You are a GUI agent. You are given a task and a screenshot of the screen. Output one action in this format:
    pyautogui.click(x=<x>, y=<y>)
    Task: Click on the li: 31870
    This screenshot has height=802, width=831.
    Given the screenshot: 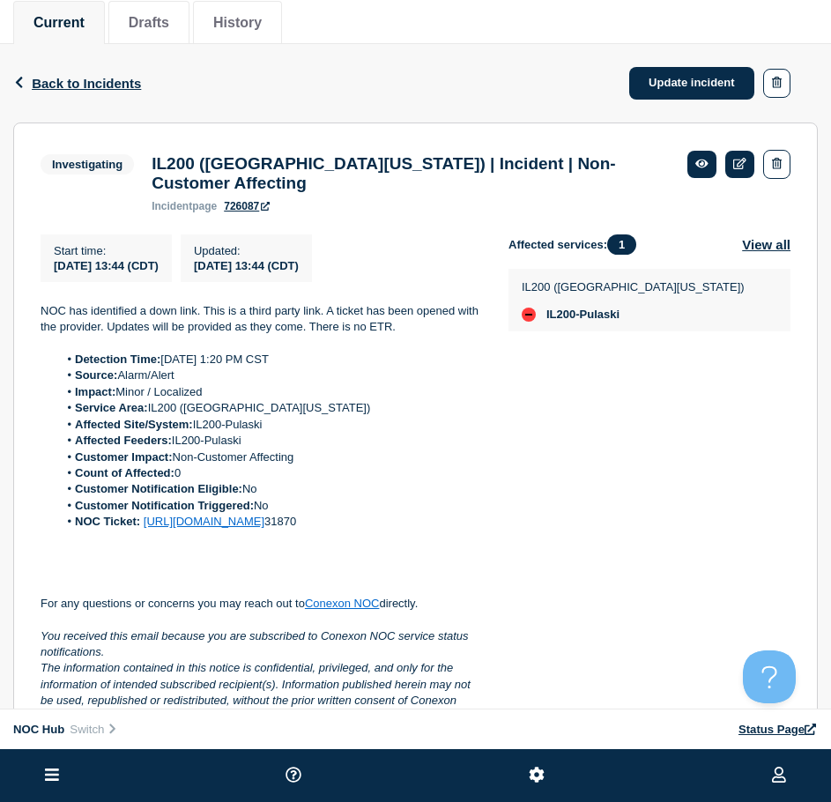 What is the action you would take?
    pyautogui.click(x=270, y=522)
    